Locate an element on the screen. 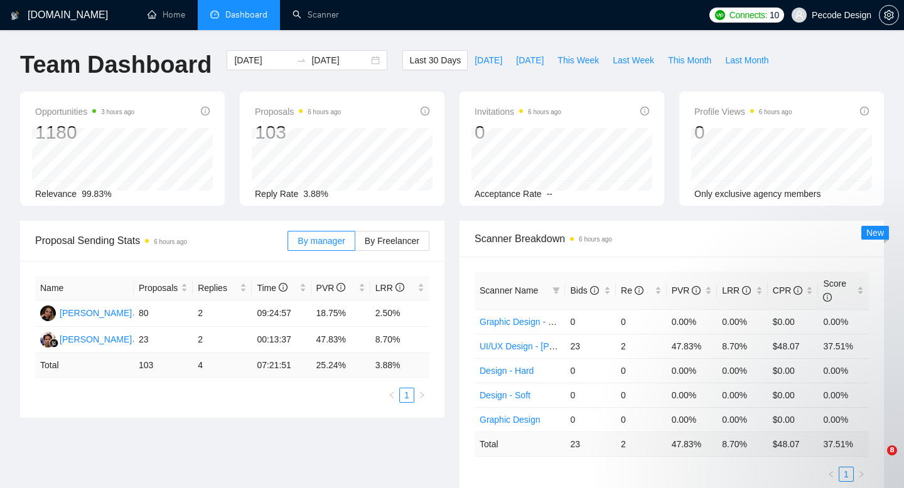  span: Connects: is located at coordinates (748, 15).